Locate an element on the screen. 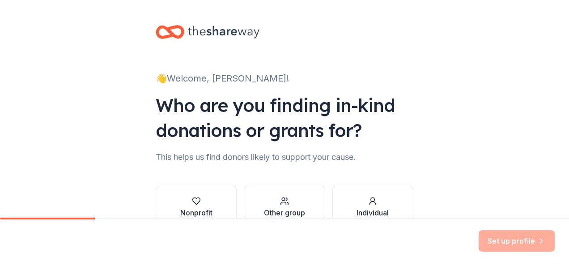  button: Individual is located at coordinates (373, 207).